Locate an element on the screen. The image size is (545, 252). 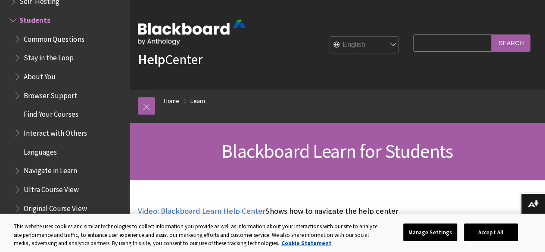
strong: Help is located at coordinates (151, 59).